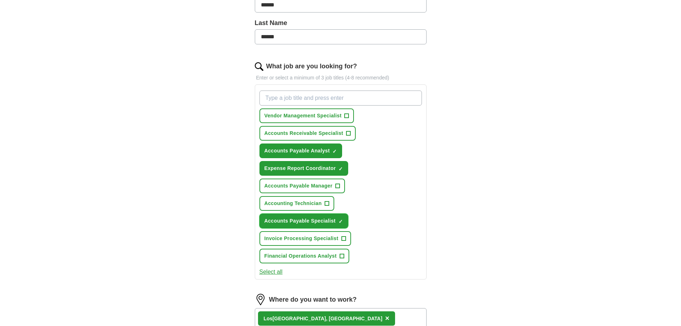  I want to click on span: Accounts Receivable Specialist, so click(304, 133).